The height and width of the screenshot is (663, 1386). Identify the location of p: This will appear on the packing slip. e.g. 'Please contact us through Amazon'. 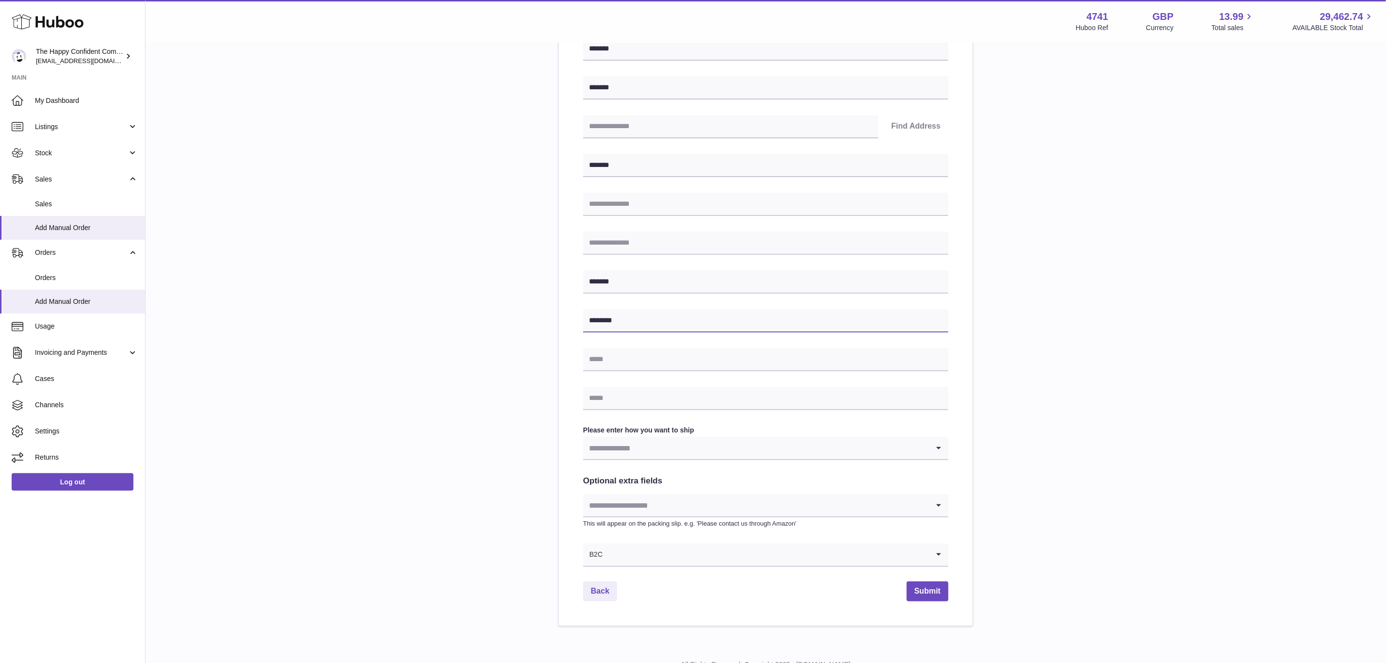
(765, 523).